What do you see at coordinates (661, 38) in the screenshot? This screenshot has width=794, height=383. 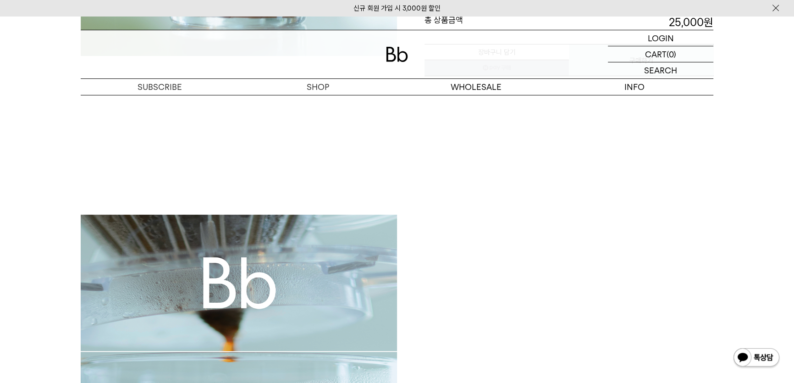 I see `p: LOGIN` at bounding box center [661, 38].